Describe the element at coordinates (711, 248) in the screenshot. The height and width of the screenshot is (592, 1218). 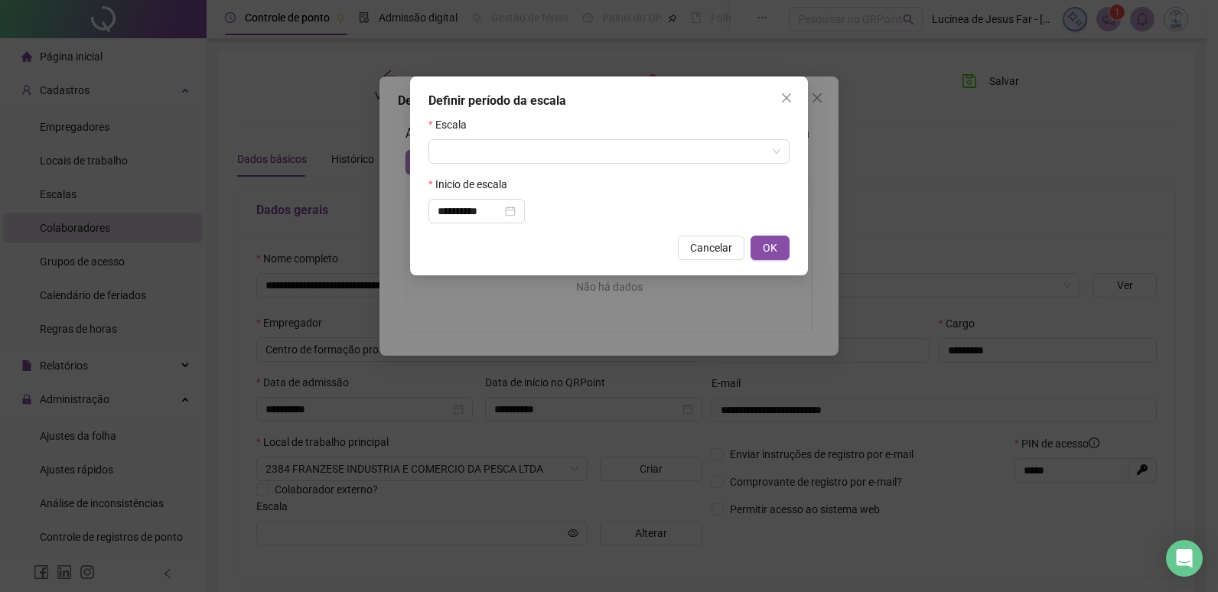
I see `button: Cancelar` at that location.